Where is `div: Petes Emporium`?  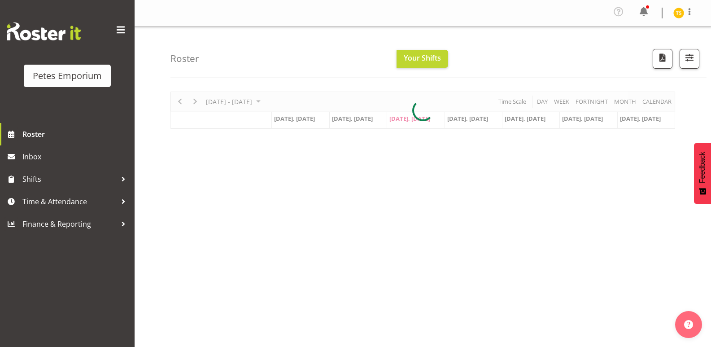 div: Petes Emporium is located at coordinates (67, 76).